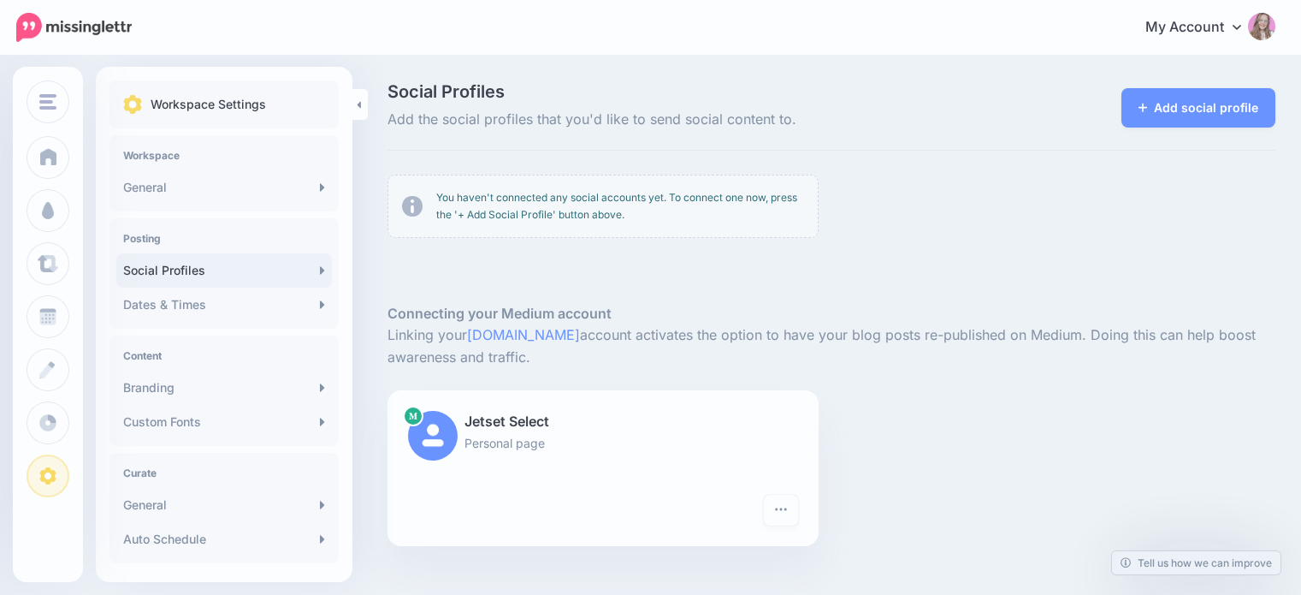  I want to click on h4: Workspace, so click(224, 155).